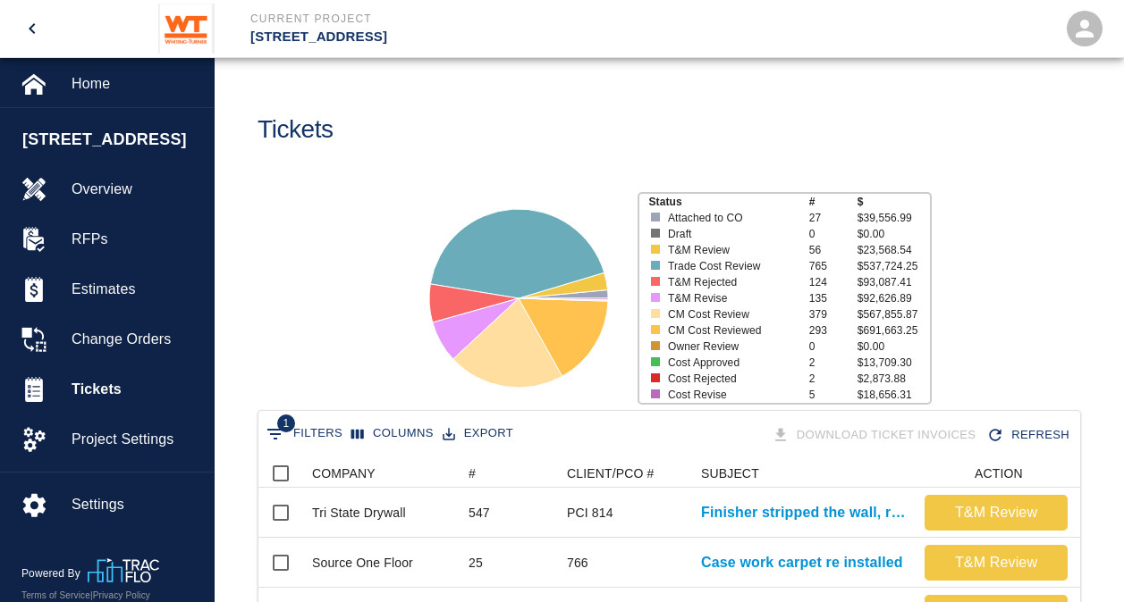 This screenshot has width=1124, height=602. Describe the element at coordinates (804, 513) in the screenshot. I see `p: Finisher stripped the wall, removing all residue after demo of...` at that location.